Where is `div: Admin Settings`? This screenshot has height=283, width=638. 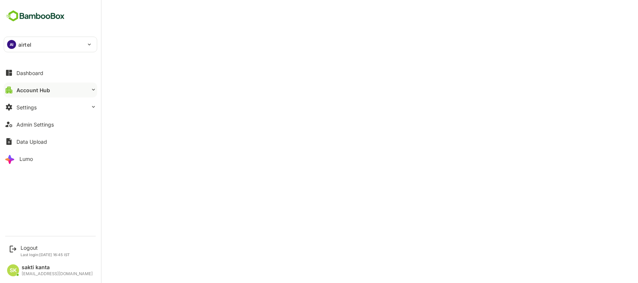
div: Admin Settings is located at coordinates (35, 124).